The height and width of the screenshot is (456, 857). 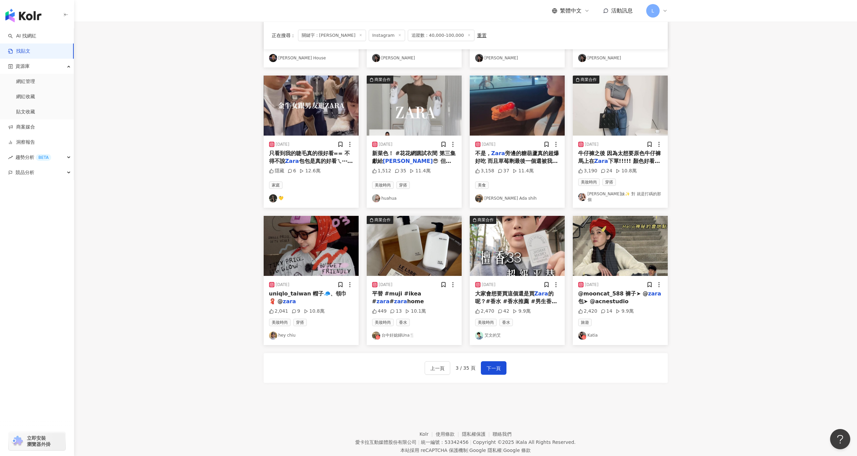 What do you see at coordinates (311, 198) in the screenshot?
I see `a: KOL Avatar💛ིྀ` at bounding box center [311, 198].